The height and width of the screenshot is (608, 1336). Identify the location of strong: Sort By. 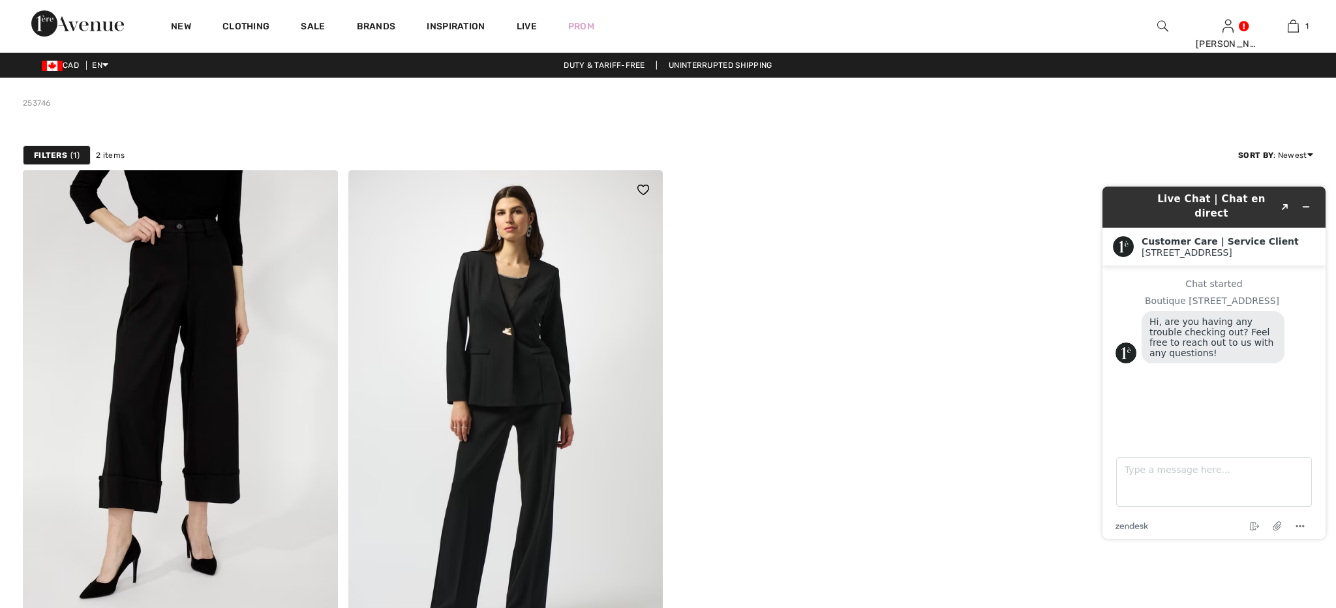
(1256, 155).